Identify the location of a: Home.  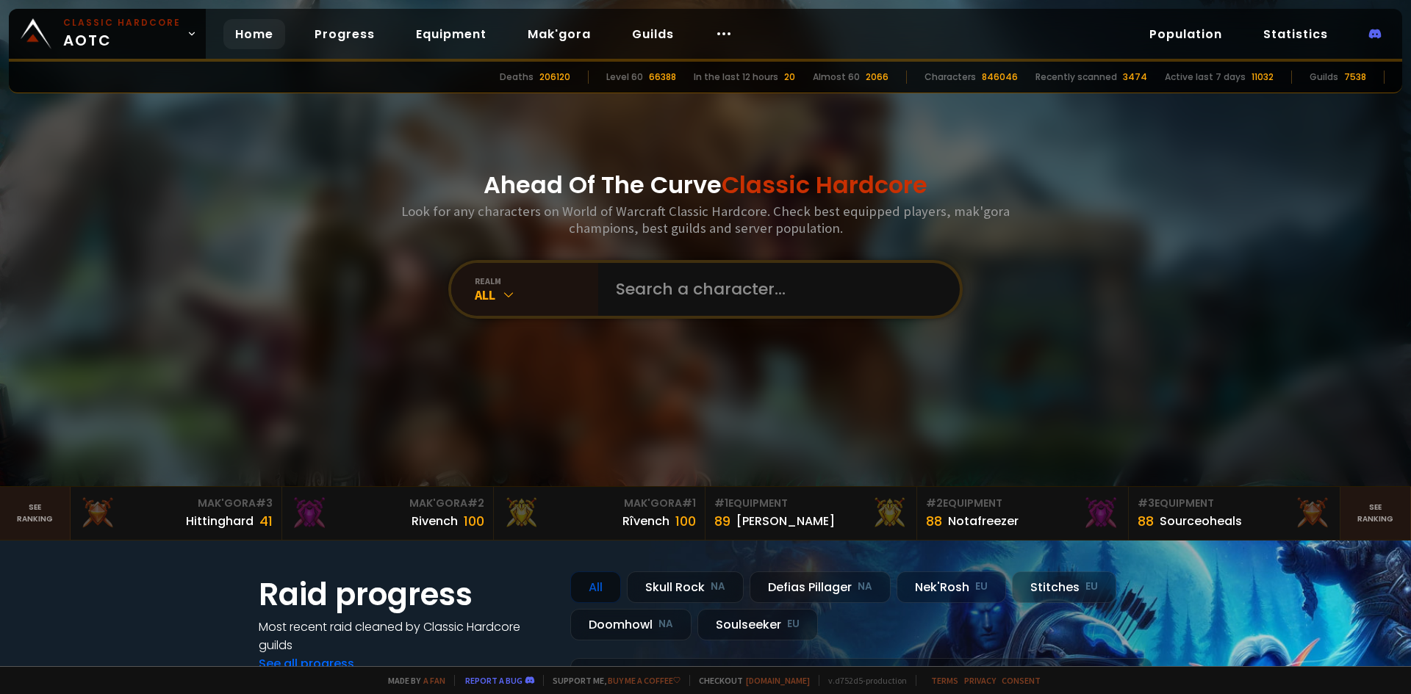
(254, 34).